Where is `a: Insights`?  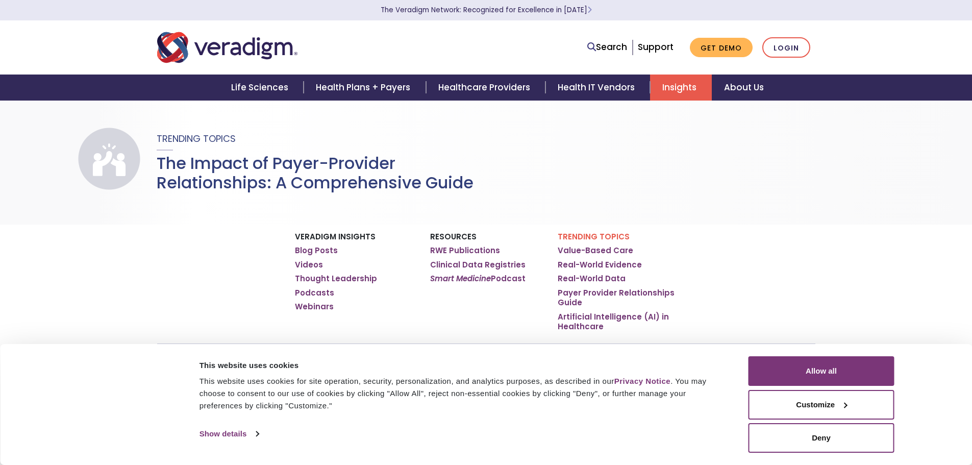 a: Insights is located at coordinates (681, 87).